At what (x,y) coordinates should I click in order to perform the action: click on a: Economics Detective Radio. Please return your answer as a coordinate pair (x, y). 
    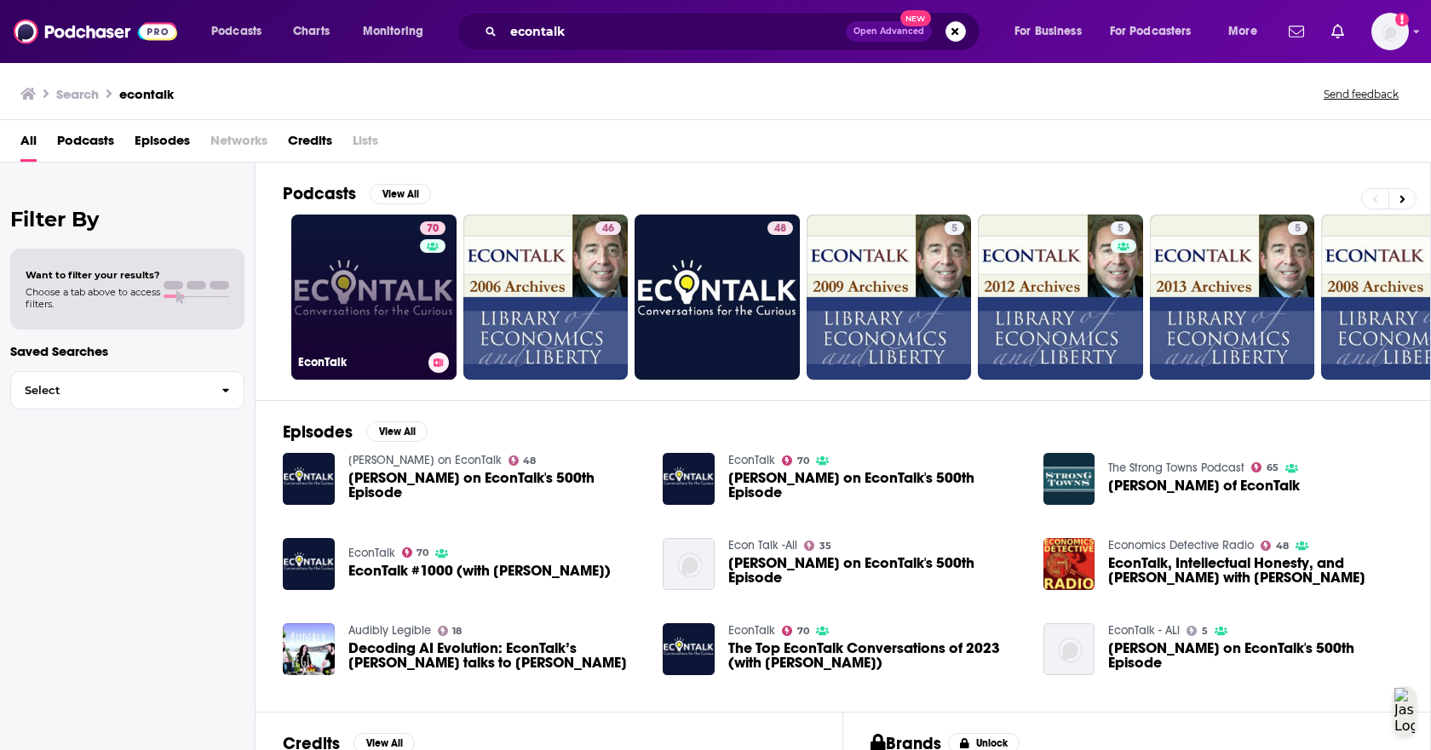
    Looking at the image, I should click on (1181, 545).